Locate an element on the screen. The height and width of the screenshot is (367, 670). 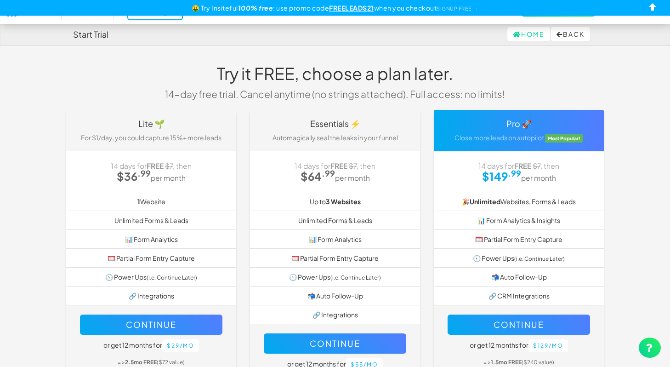
li: 📊 Form Analytics & Insights is located at coordinates (519, 220).